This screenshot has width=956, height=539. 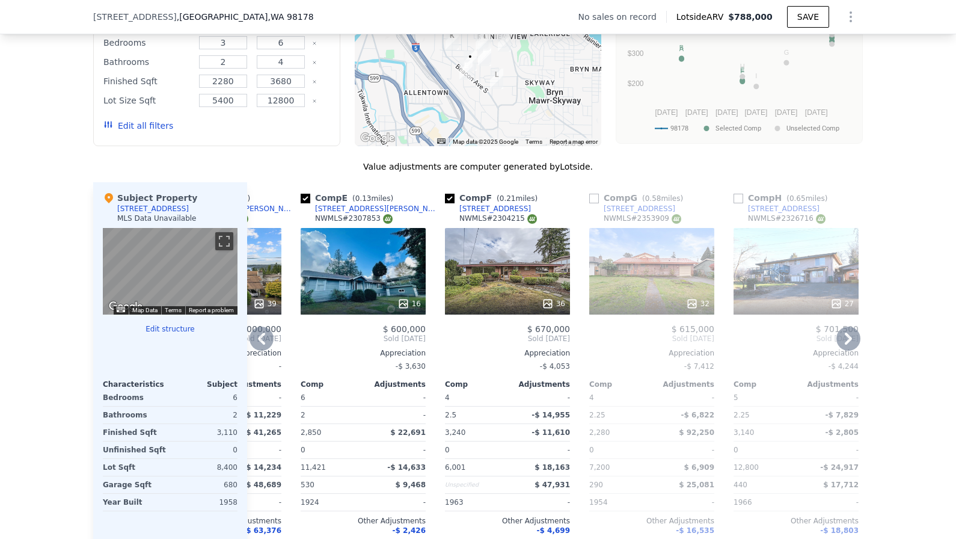 I want to click on div: NWMLS # 2326716, so click(x=786, y=218).